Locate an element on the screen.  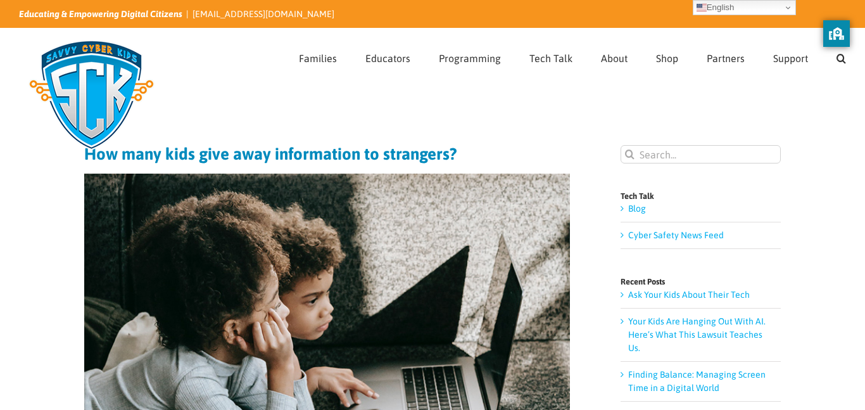
h4: Recent Posts is located at coordinates (700, 281).